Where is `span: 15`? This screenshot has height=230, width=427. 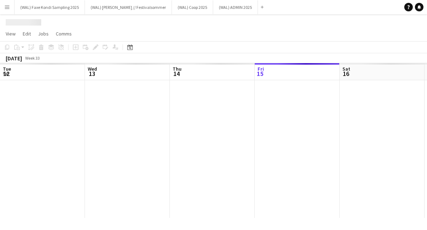 span: 15 is located at coordinates (260, 73).